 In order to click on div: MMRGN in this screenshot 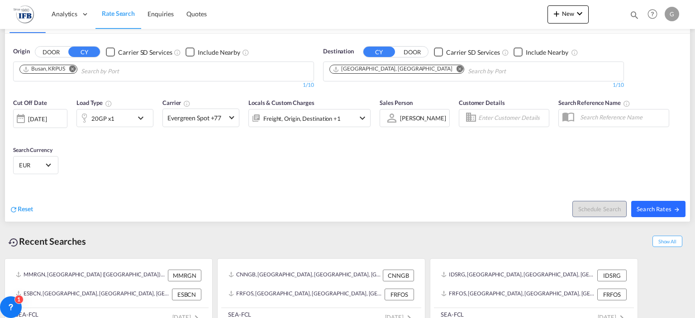, I will do `click(185, 276)`.